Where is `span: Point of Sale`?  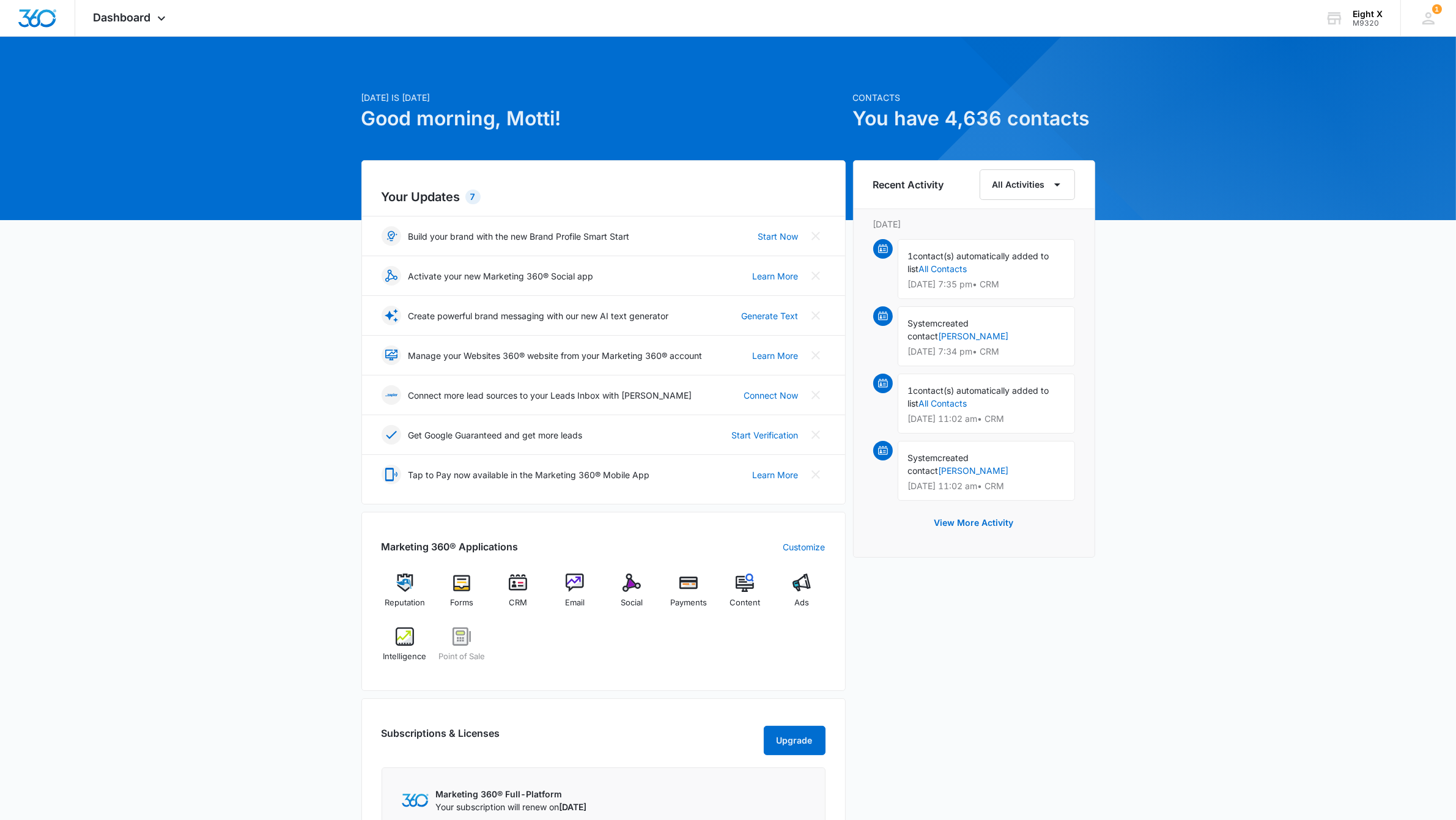 span: Point of Sale is located at coordinates (462, 657).